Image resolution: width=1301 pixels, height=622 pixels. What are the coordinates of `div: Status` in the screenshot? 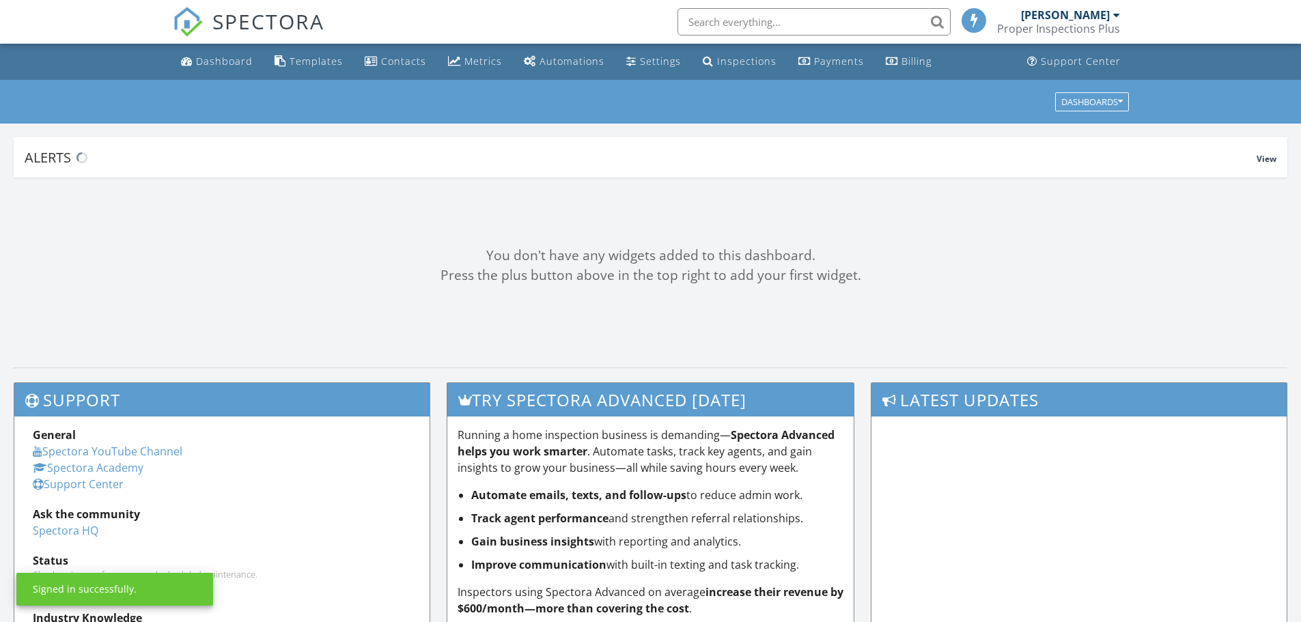 It's located at (222, 561).